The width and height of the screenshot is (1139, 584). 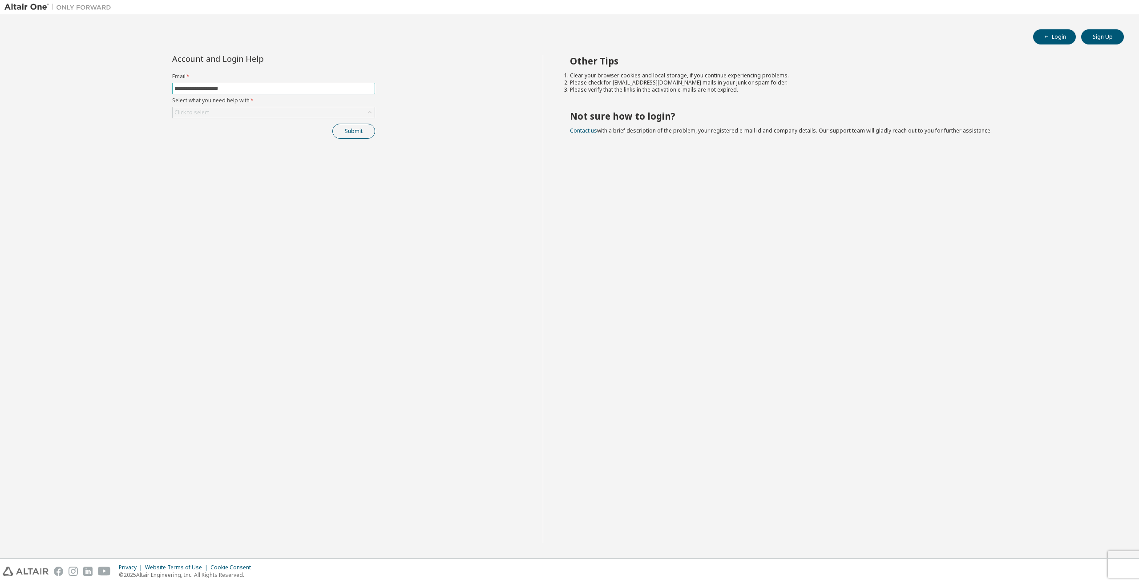 I want to click on button: Submit, so click(x=354, y=131).